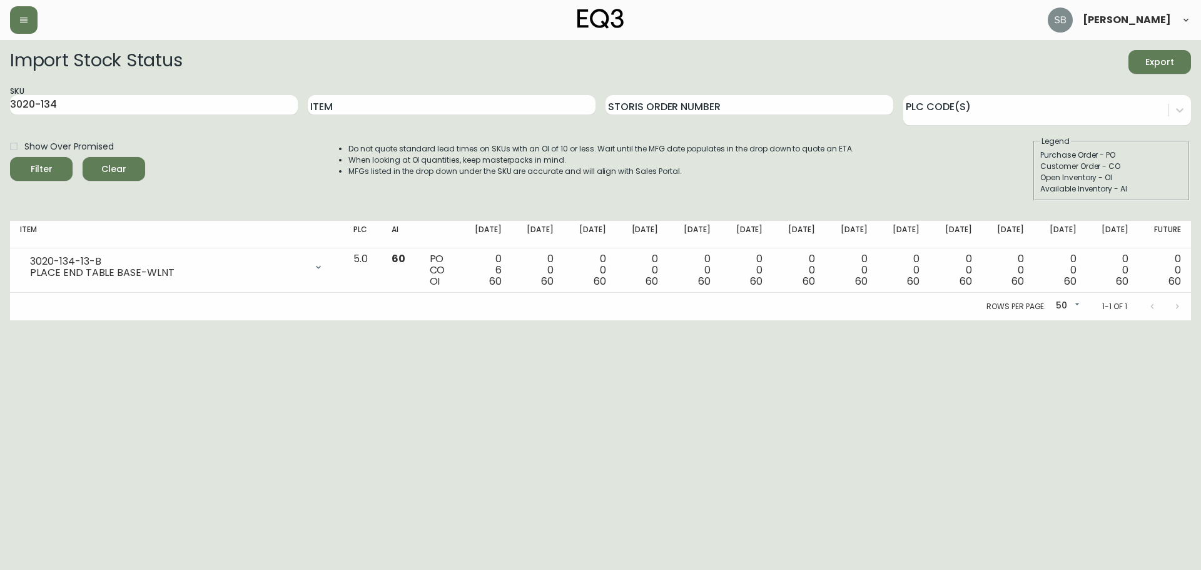  I want to click on span: OI, so click(435, 281).